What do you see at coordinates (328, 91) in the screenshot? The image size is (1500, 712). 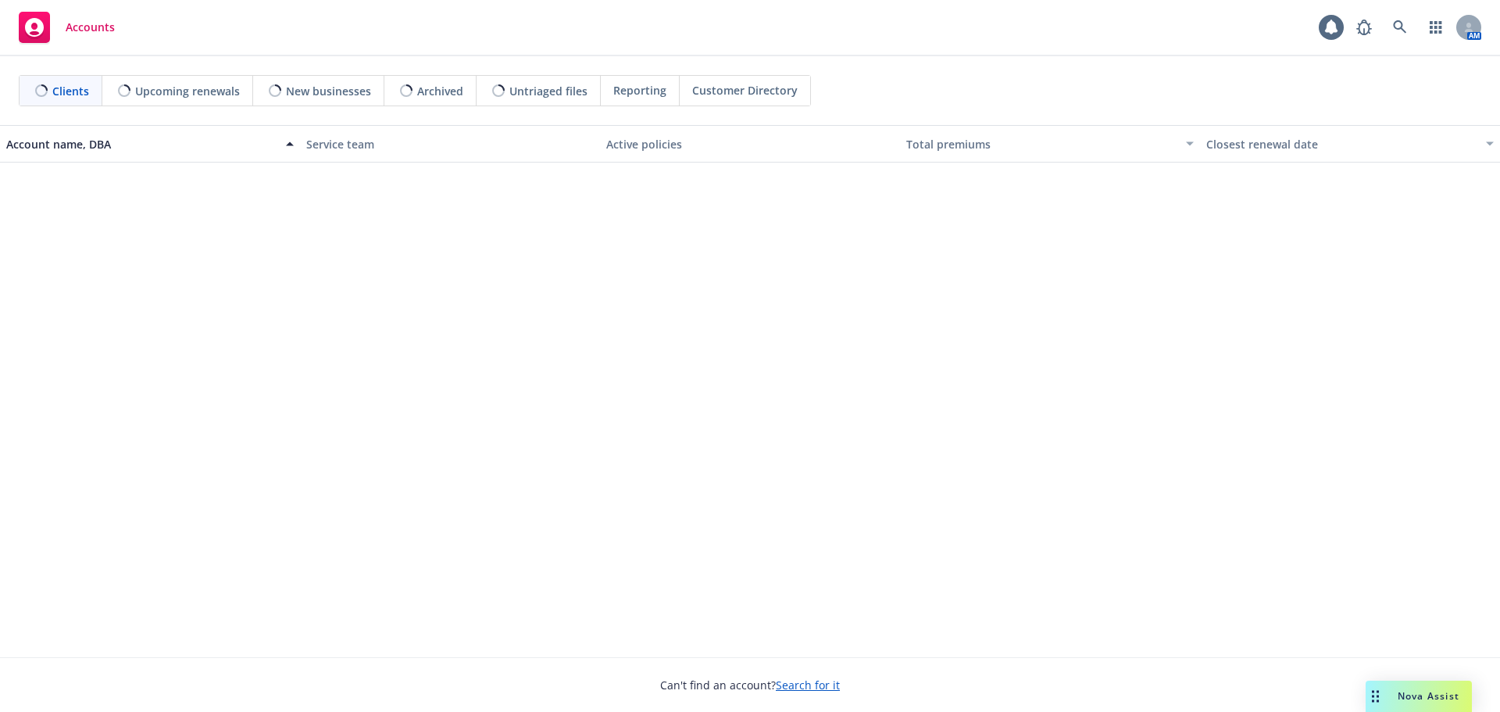 I see `span: New businesses` at bounding box center [328, 91].